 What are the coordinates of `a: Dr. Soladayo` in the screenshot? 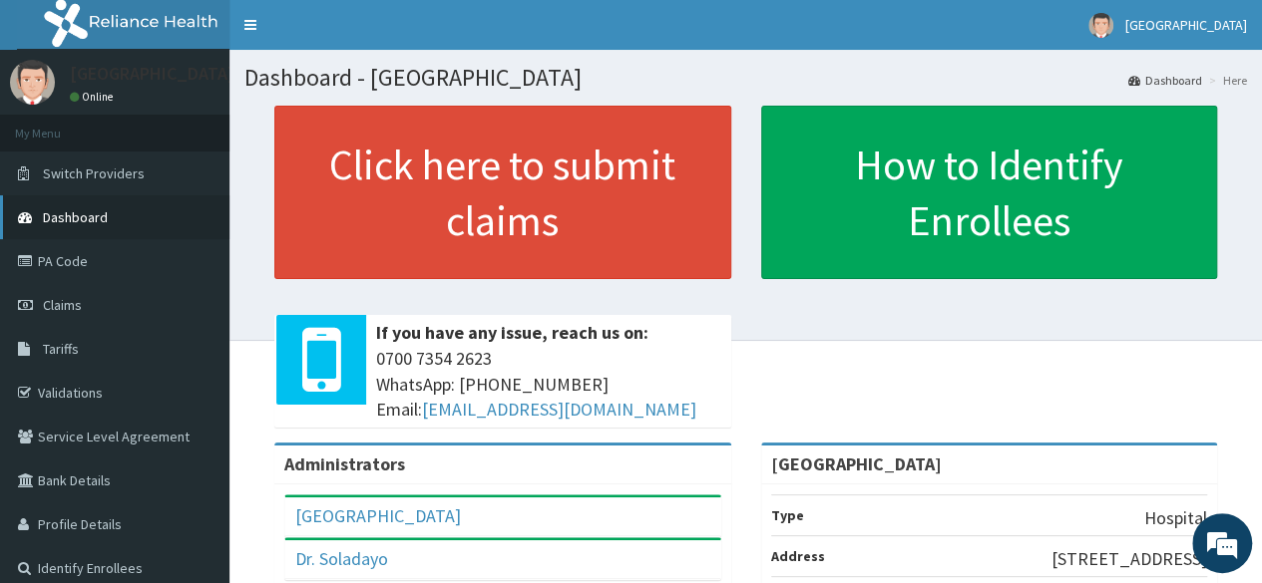 It's located at (341, 558).